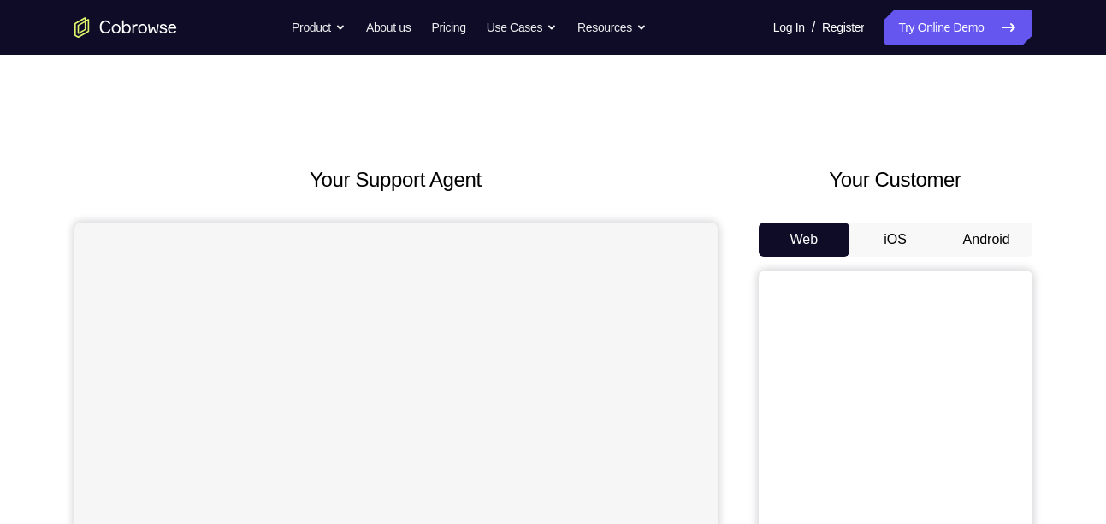 The image size is (1106, 524). Describe the element at coordinates (843, 27) in the screenshot. I see `a: Register` at that location.